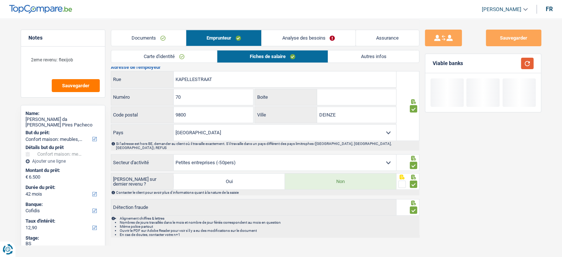 This screenshot has width=562, height=257. I want to click on div: Viable banks, so click(448, 63).